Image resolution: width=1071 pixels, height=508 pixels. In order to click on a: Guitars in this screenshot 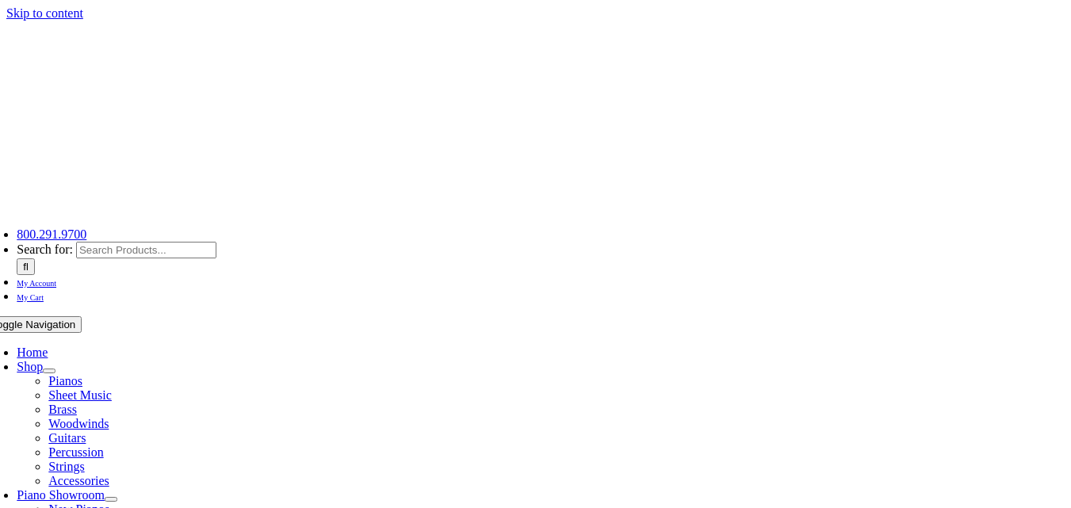, I will do `click(67, 438)`.